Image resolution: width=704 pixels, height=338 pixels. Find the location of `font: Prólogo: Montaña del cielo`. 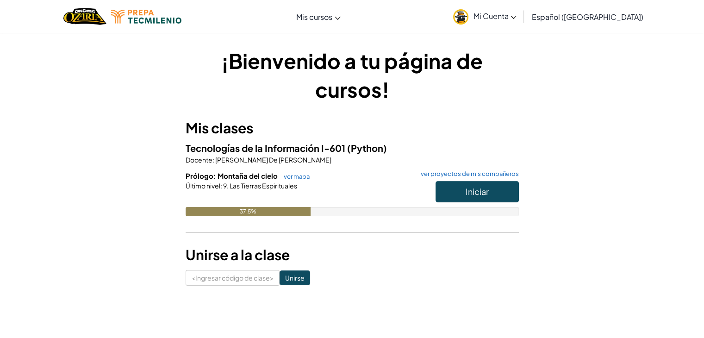

font: Prólogo: Montaña del cielo is located at coordinates (231, 175).